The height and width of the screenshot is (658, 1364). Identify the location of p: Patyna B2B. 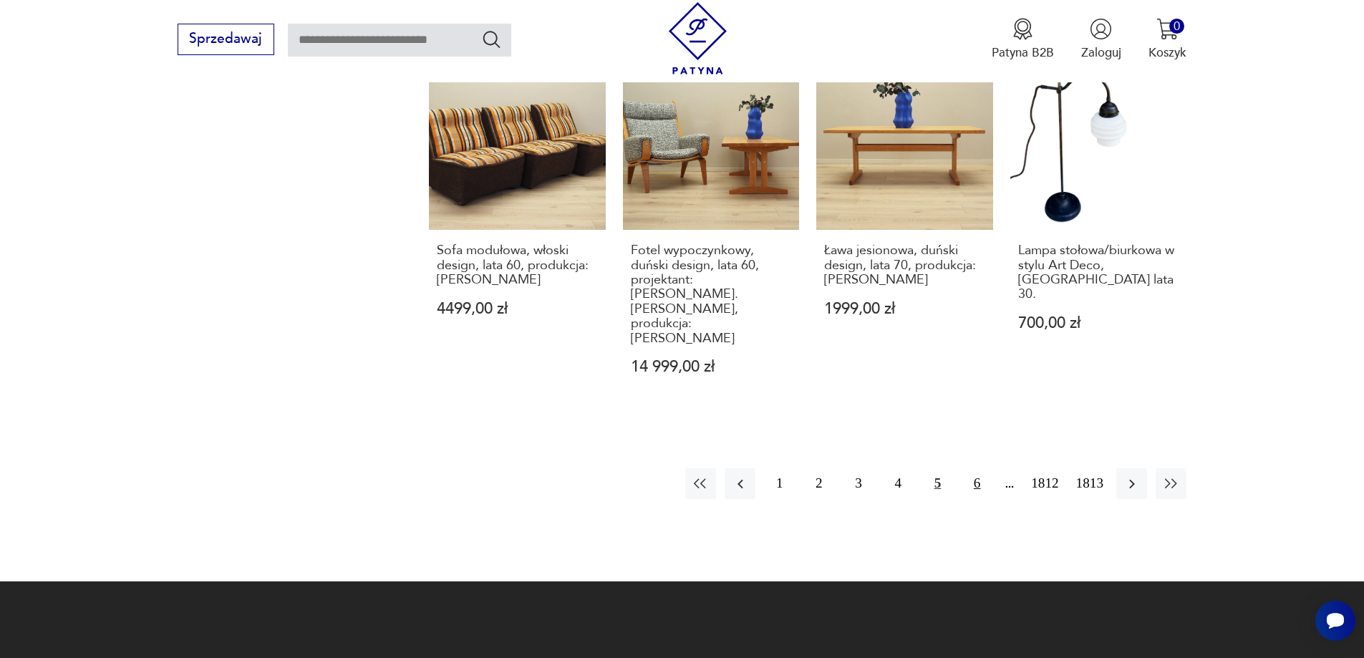
(1022, 52).